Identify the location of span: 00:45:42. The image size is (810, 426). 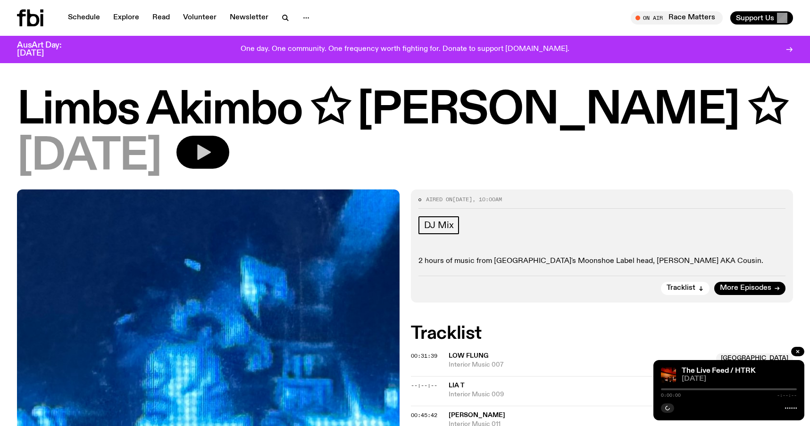
(424, 415).